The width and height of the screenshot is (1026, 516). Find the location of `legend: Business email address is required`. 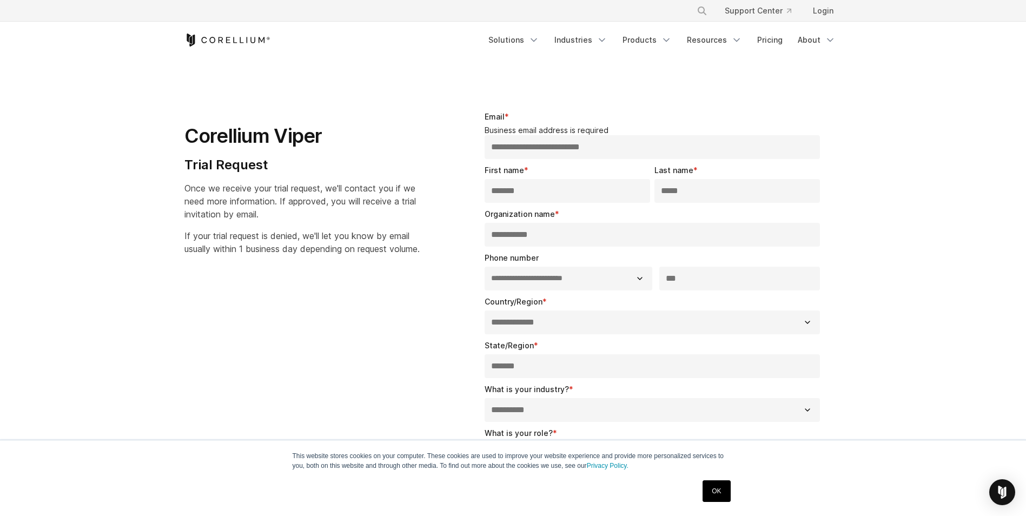

legend: Business email address is required is located at coordinates (654, 130).